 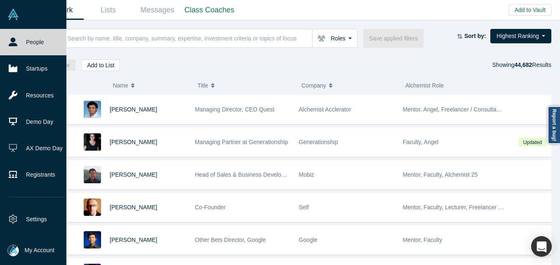 I want to click on span: Google, so click(x=308, y=239).